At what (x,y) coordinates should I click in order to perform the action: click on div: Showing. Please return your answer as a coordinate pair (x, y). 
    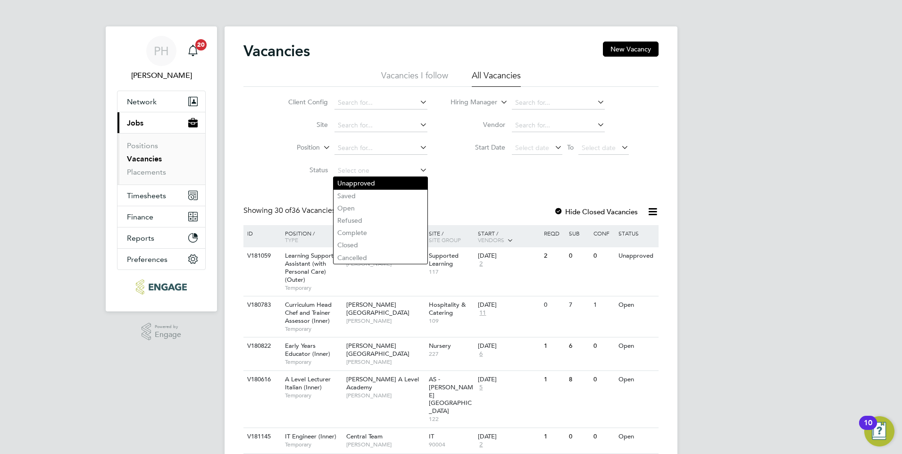
    Looking at the image, I should click on (290, 210).